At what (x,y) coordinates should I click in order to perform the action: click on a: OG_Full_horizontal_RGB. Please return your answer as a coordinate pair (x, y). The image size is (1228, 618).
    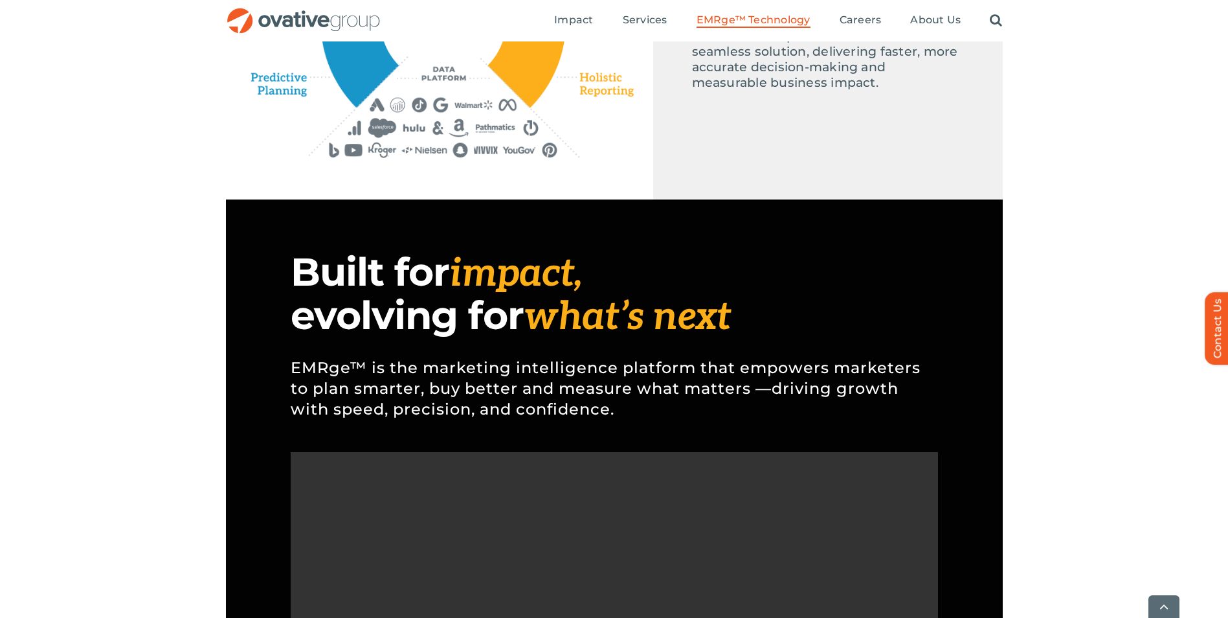
    Looking at the image, I should click on (304, 12).